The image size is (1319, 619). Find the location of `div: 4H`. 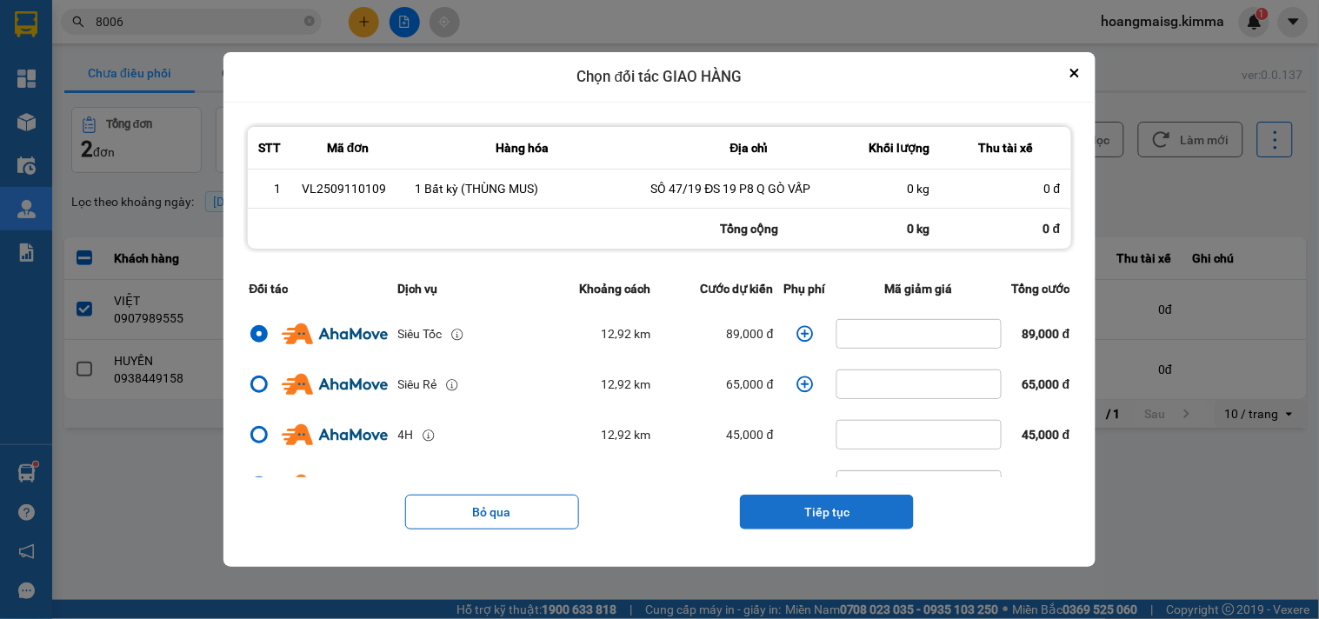

div: 4H is located at coordinates (406, 435).